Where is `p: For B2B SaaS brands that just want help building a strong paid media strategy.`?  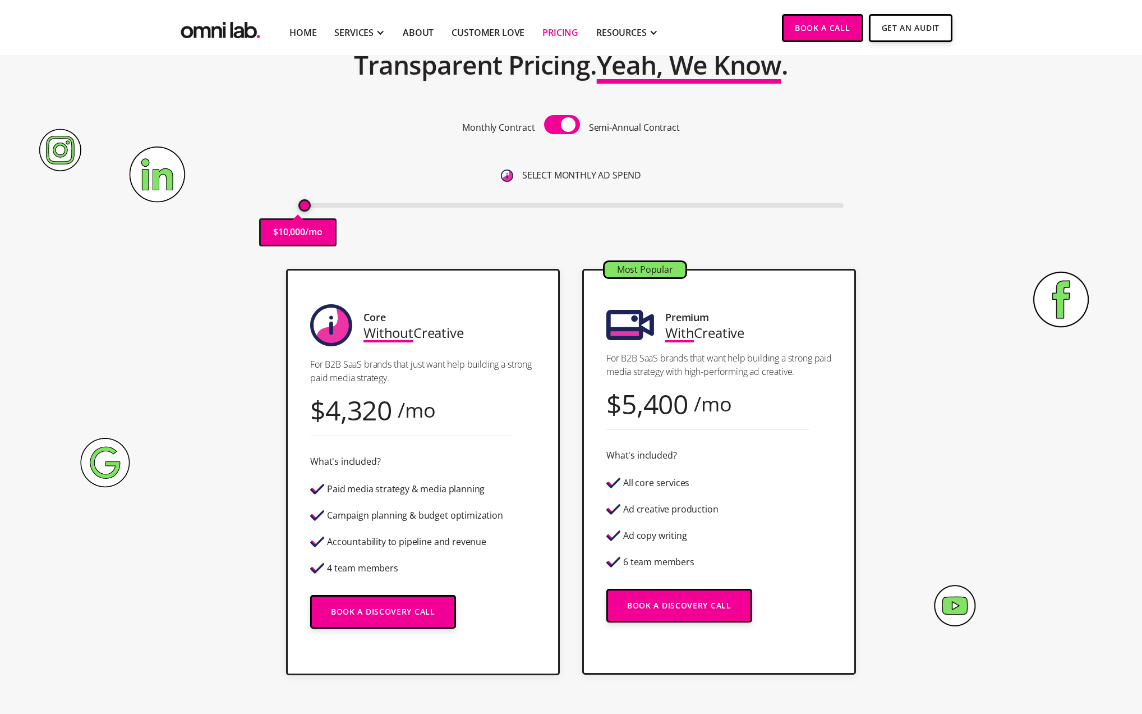 p: For B2B SaaS brands that just want help building a strong paid media strategy. is located at coordinates (423, 371).